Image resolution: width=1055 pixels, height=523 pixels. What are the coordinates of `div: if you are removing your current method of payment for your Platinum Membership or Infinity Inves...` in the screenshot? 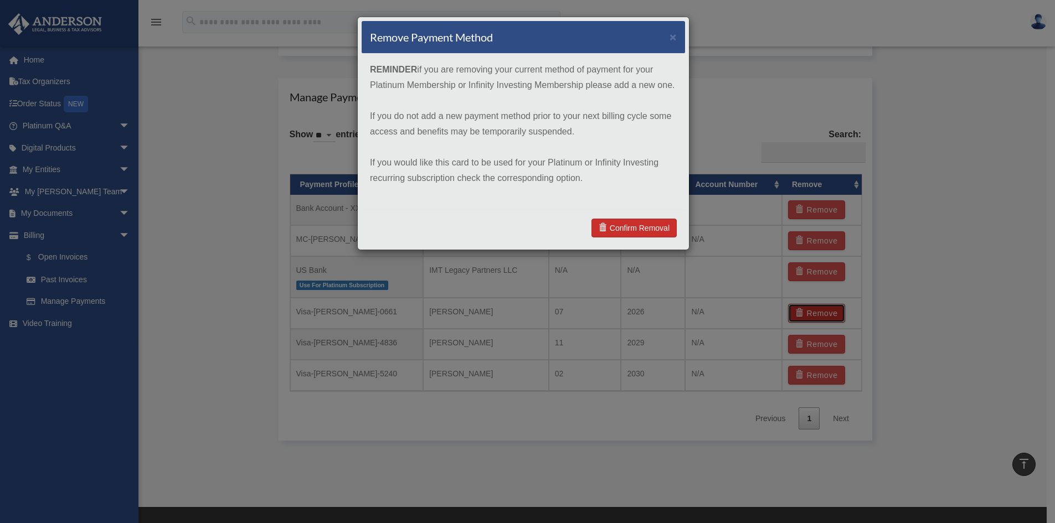 It's located at (523, 132).